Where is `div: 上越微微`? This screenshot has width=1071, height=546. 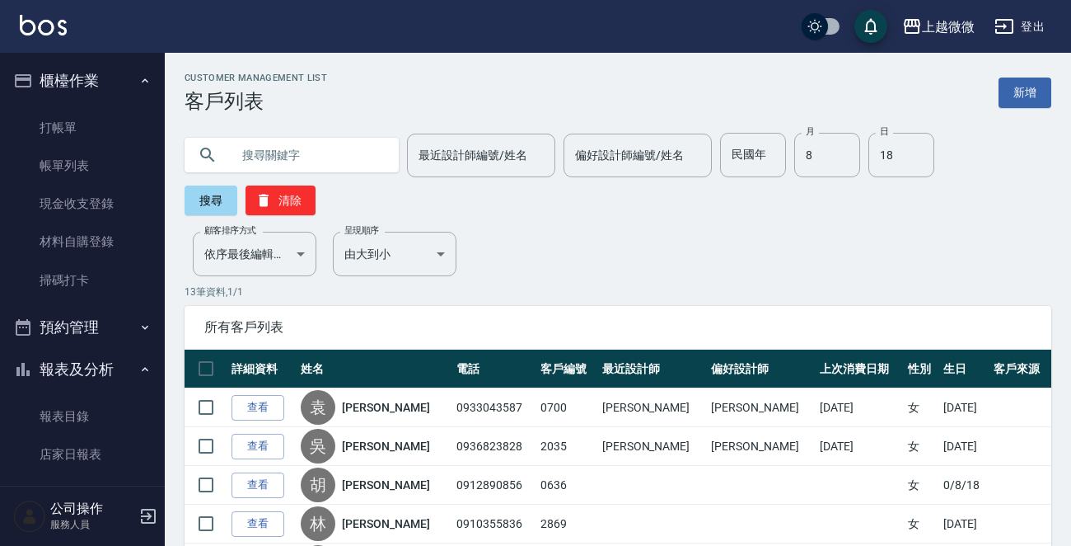
div: 上越微微 is located at coordinates (949, 26).